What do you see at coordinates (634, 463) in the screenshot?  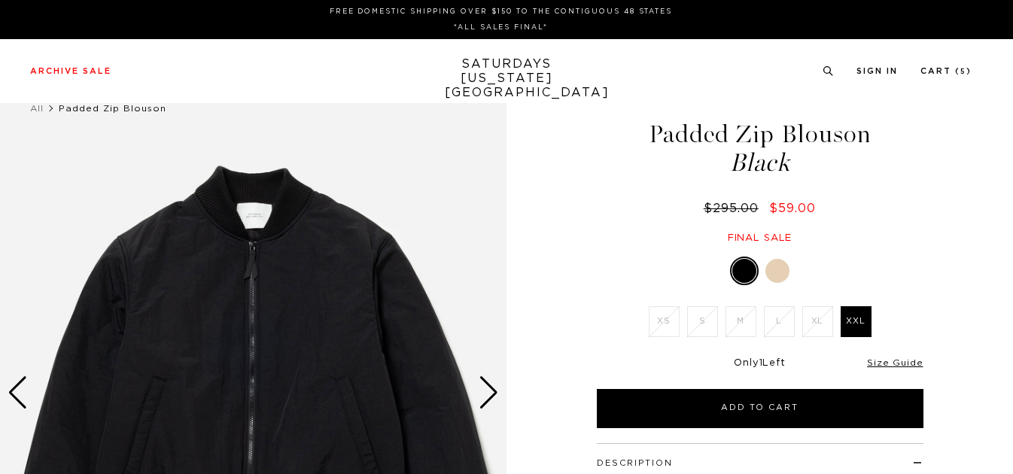 I see `button: Description` at bounding box center [634, 463].